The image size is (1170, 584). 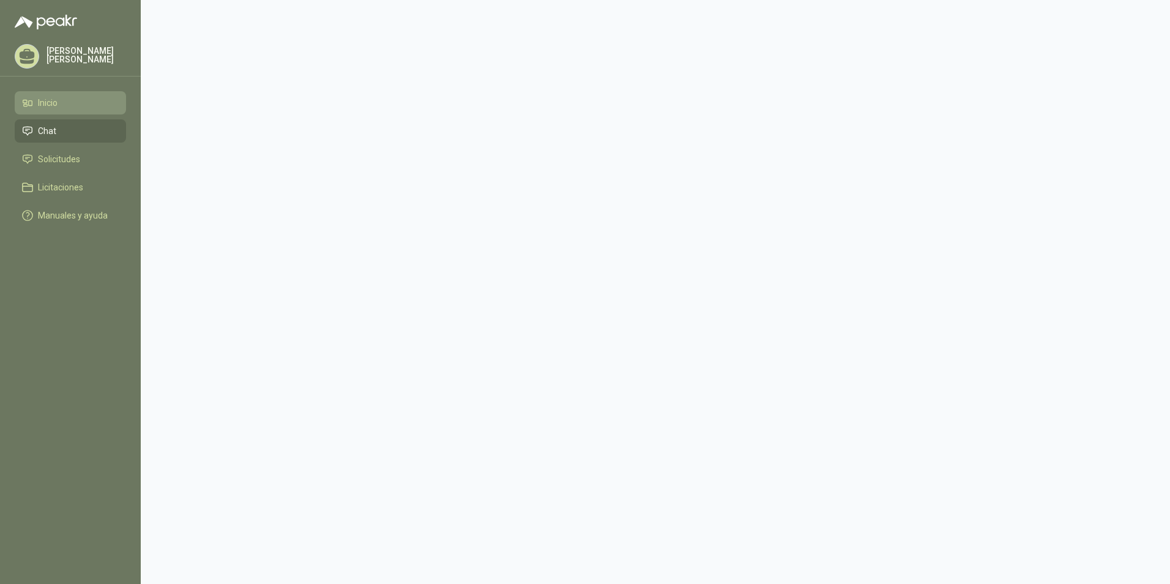 What do you see at coordinates (59, 159) in the screenshot?
I see `span: Solicitudes` at bounding box center [59, 159].